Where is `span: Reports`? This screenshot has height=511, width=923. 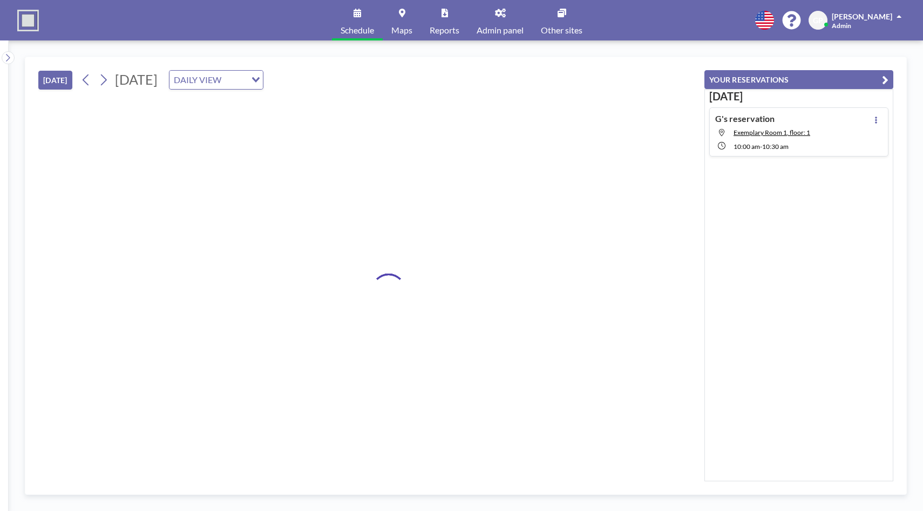
span: Reports is located at coordinates (444, 30).